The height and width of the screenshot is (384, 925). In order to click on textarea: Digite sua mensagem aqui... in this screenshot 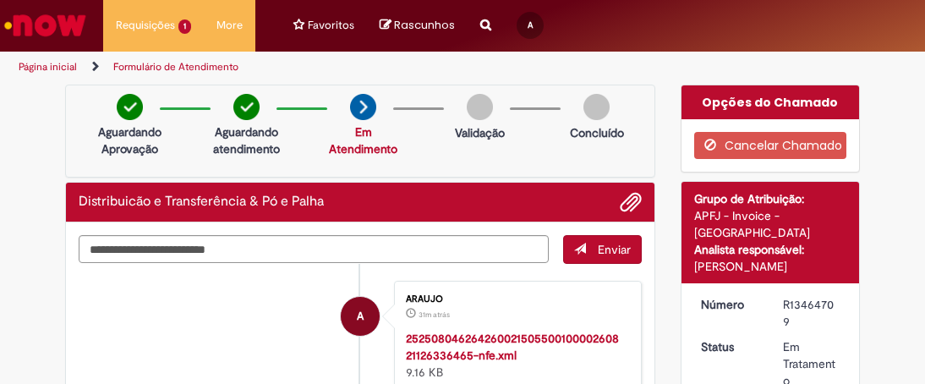, I will do `click(314, 250)`.